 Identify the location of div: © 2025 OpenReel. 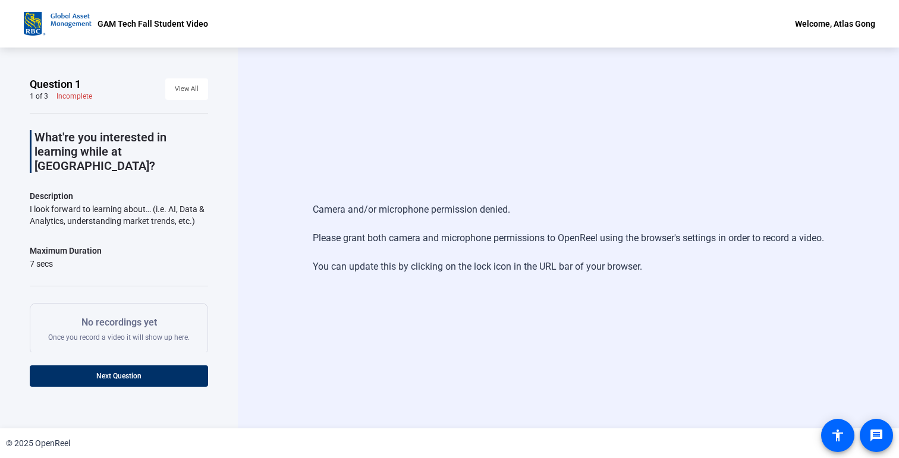
(38, 443).